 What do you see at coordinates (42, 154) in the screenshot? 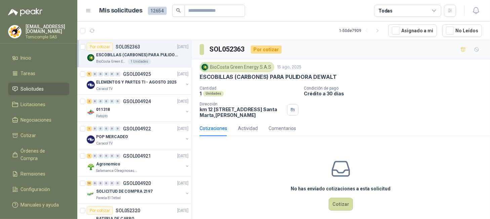
I see `span: Órdenes de Compra` at bounding box center [42, 154].